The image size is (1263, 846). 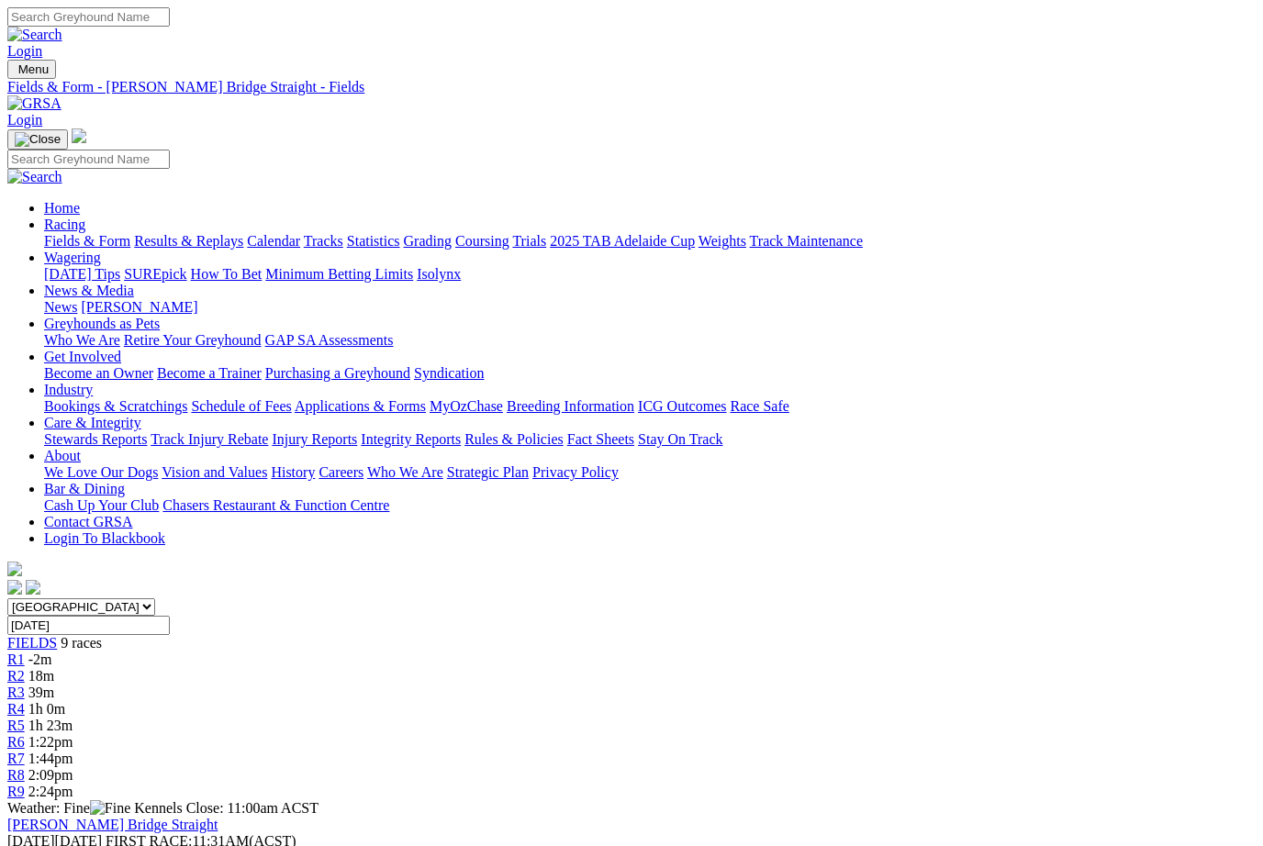 I want to click on a: R9, so click(x=16, y=791).